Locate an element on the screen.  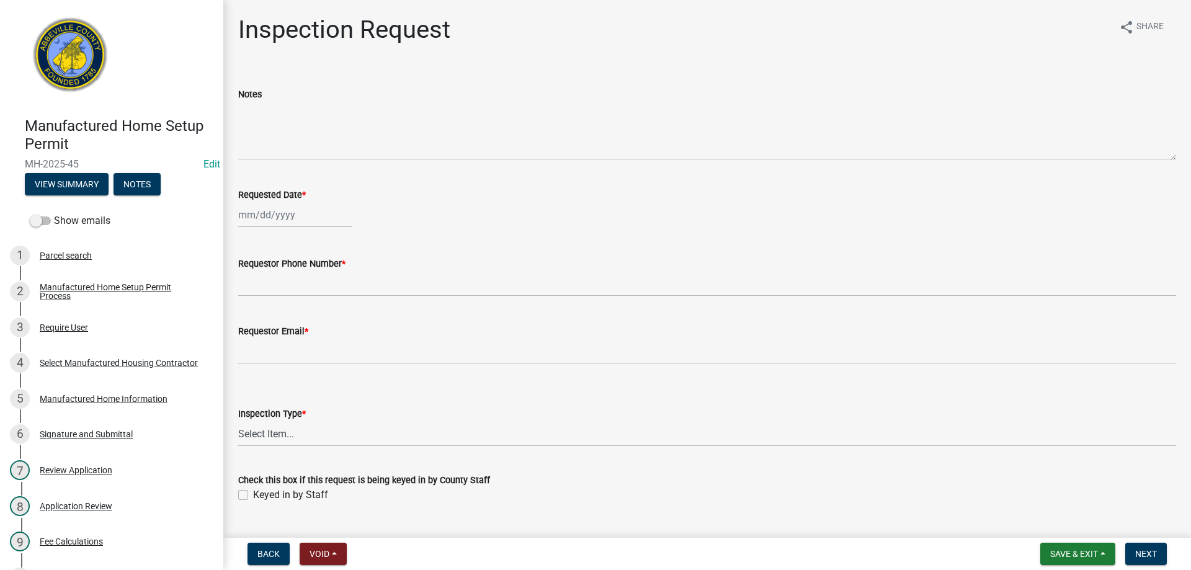
div: 6 is located at coordinates (20, 434).